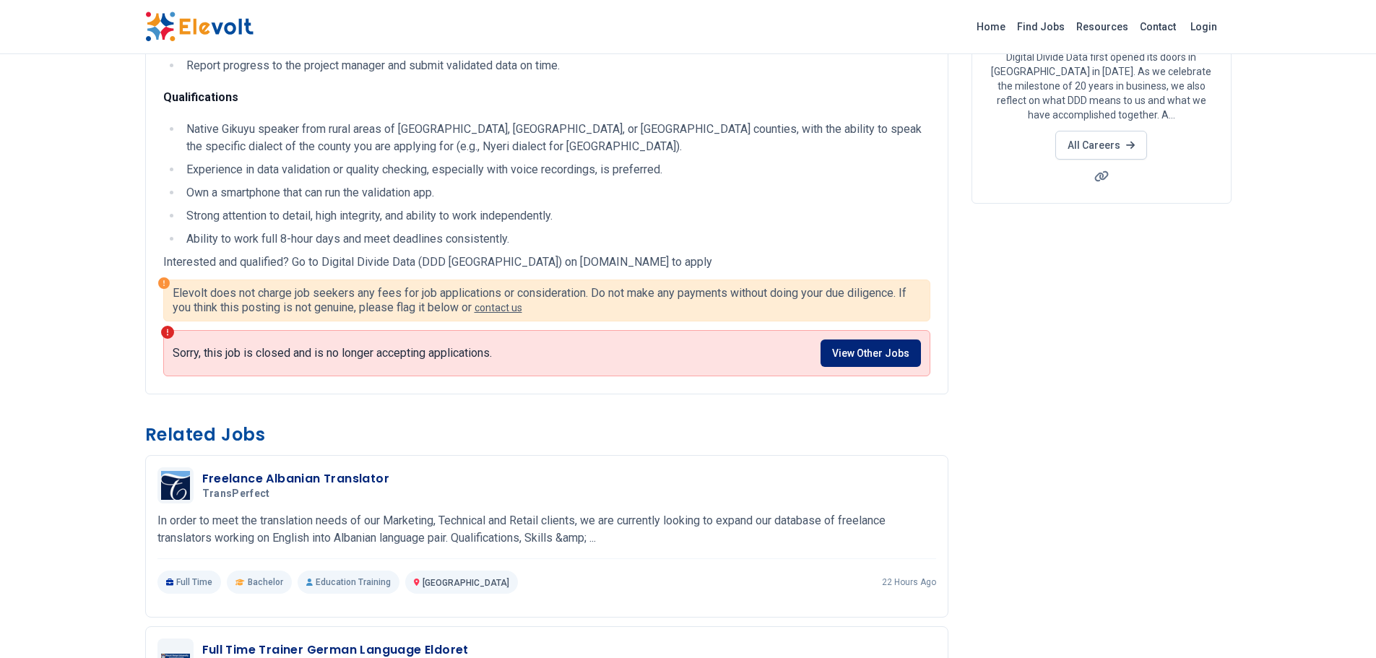  I want to click on a: All Careers, so click(1100, 145).